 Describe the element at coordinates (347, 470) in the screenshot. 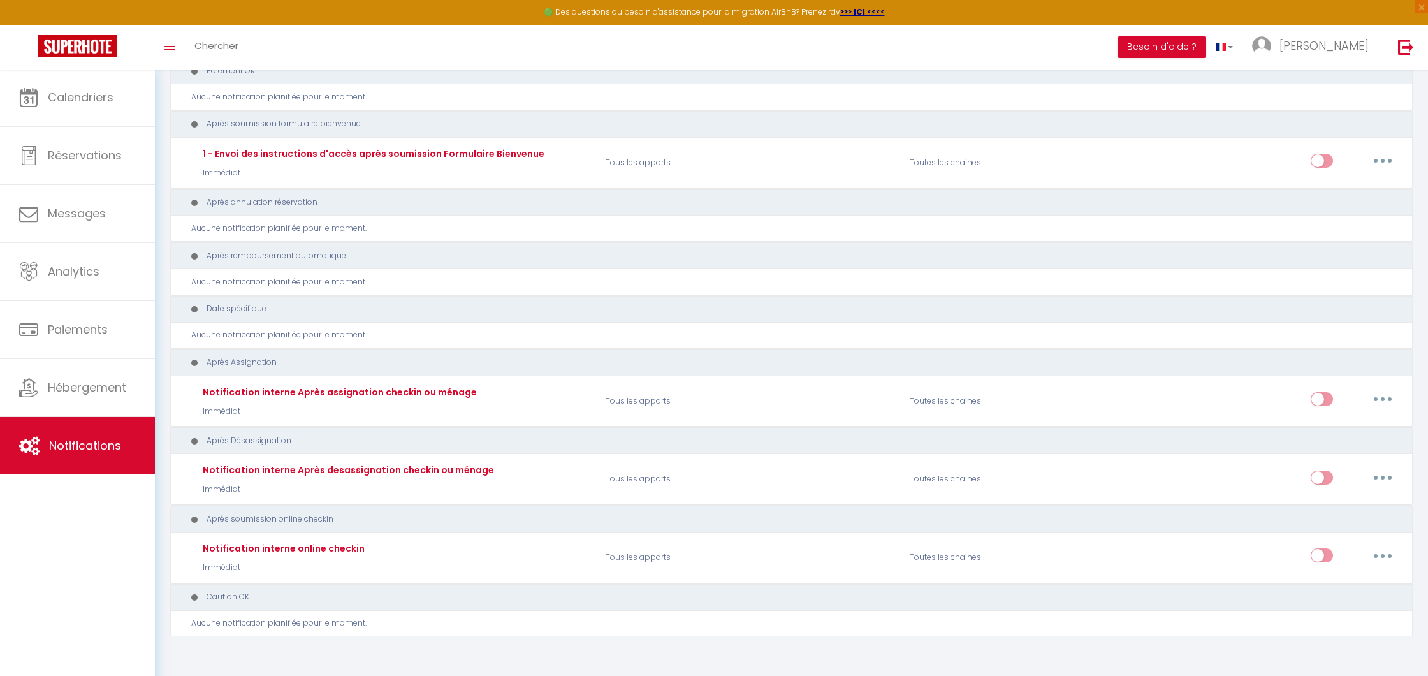

I see `div: Notification interne Après desassignation checkin ou ménage` at that location.